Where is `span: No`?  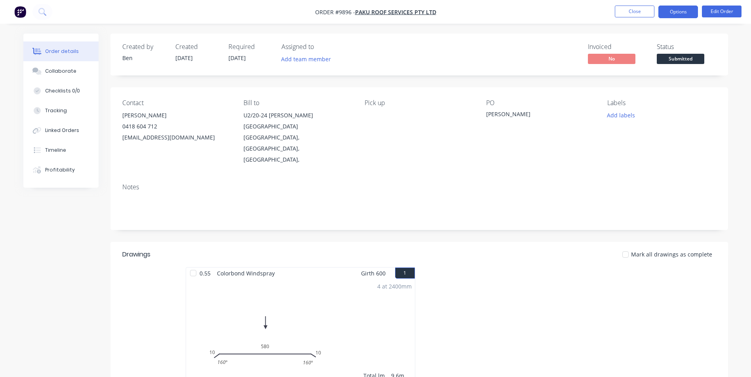
span: No is located at coordinates (611, 59).